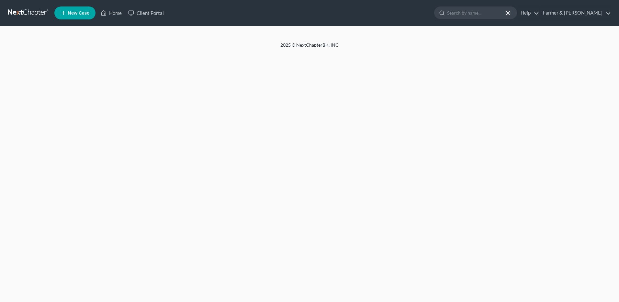 The height and width of the screenshot is (302, 619). What do you see at coordinates (476, 13) in the screenshot?
I see `input: Search by name...` at bounding box center [476, 13].